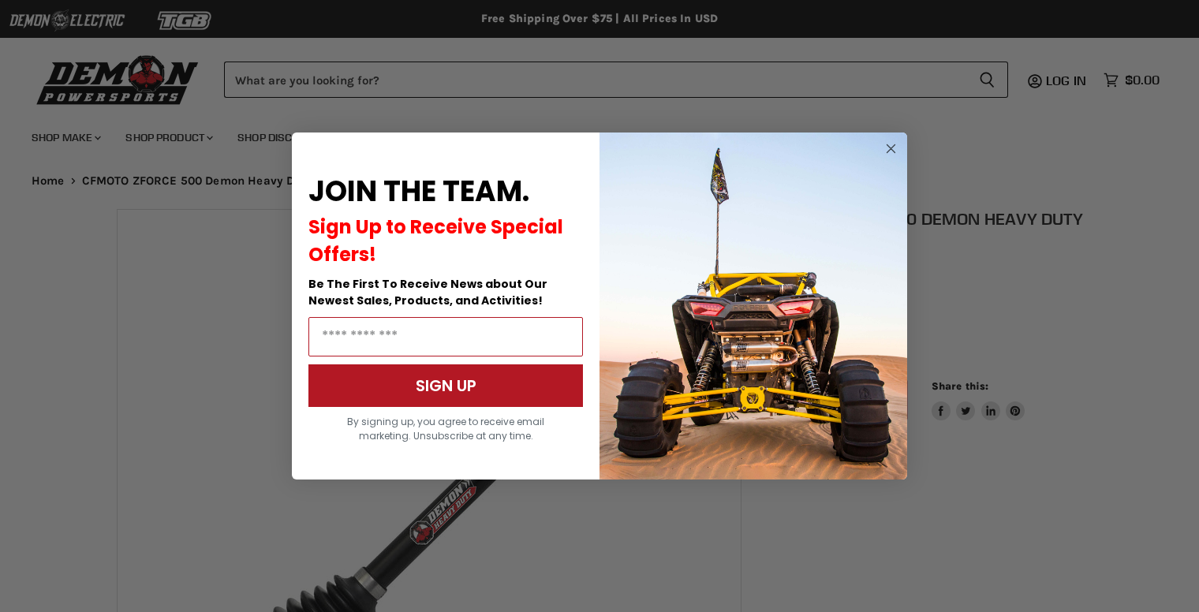 This screenshot has height=612, width=1199. I want to click on span: JOIN THE TEAM., so click(419, 191).